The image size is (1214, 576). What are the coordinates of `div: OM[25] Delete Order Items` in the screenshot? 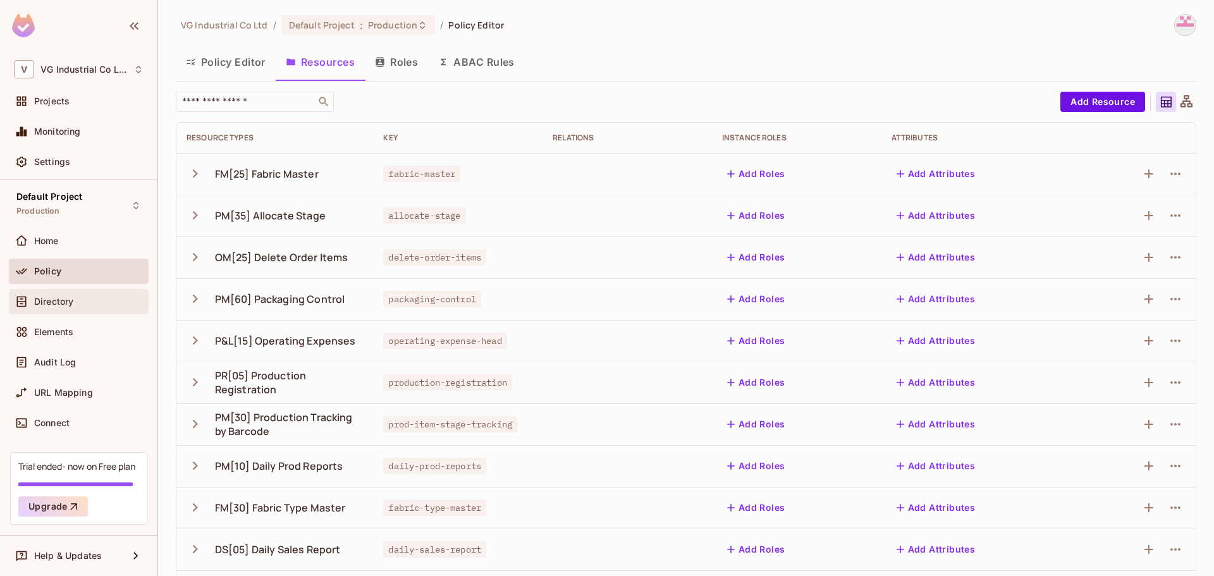 It's located at (281, 257).